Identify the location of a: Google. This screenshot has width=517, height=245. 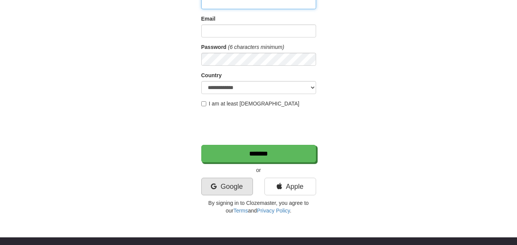
(227, 187).